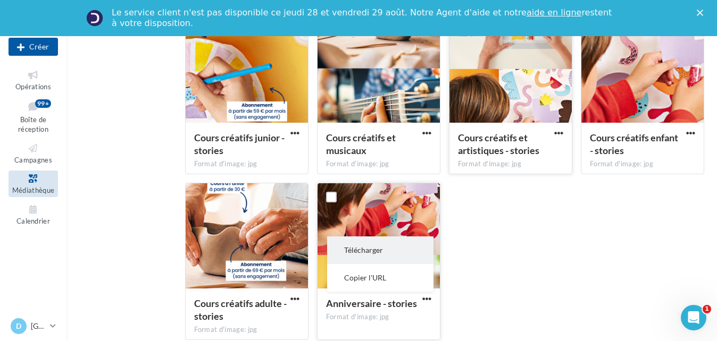  Describe the element at coordinates (554, 12) in the screenshot. I see `a: aide en ligne` at that location.